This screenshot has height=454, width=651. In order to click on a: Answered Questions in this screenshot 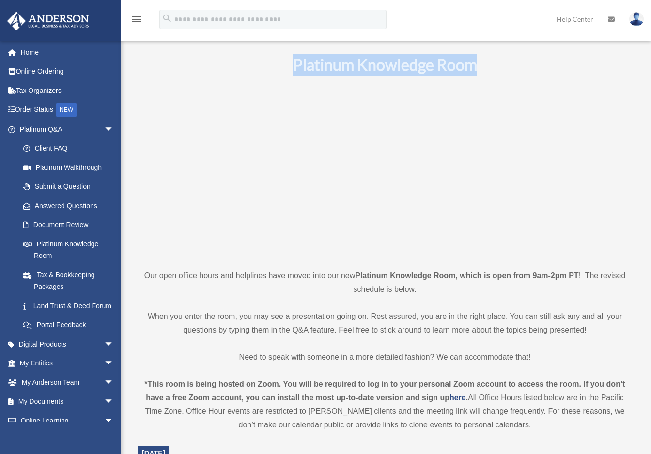, I will do `click(71, 206)`.